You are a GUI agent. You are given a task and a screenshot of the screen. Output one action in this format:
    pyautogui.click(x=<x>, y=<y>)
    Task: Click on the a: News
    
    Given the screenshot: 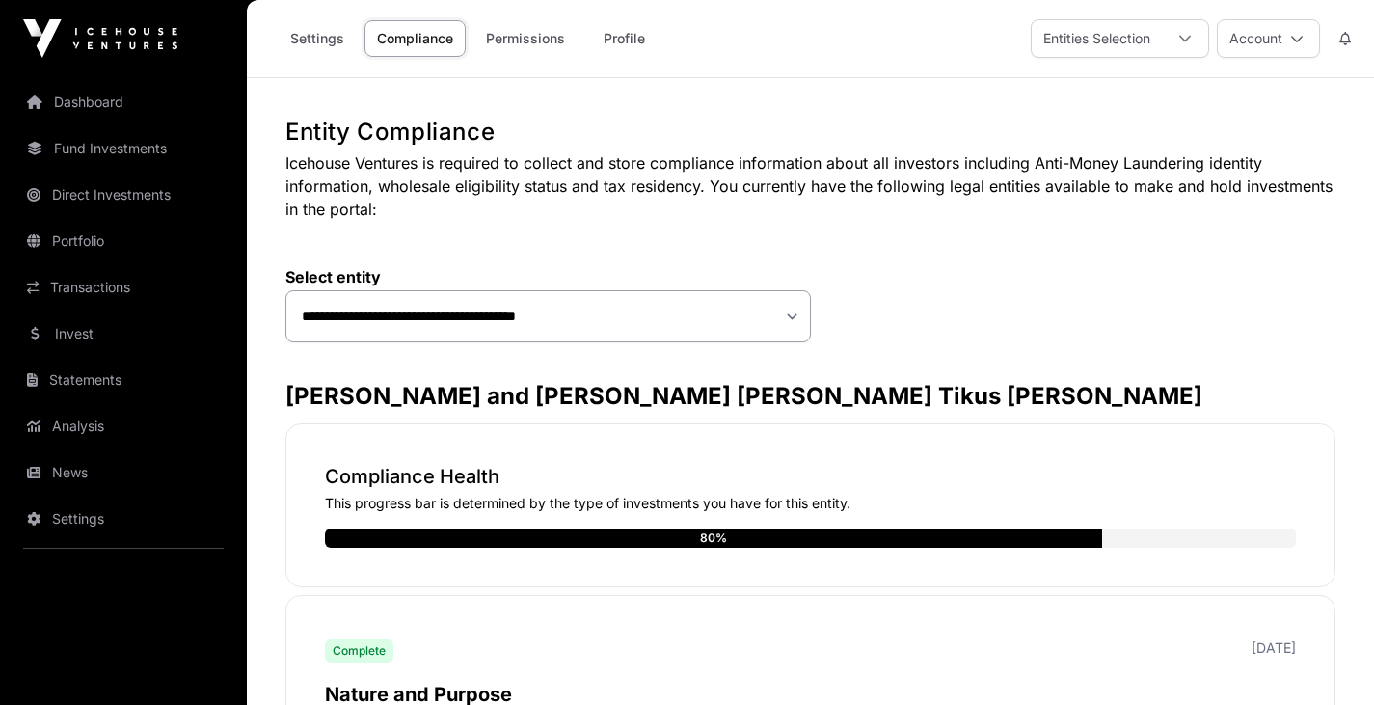 What is the action you would take?
    pyautogui.click(x=123, y=472)
    